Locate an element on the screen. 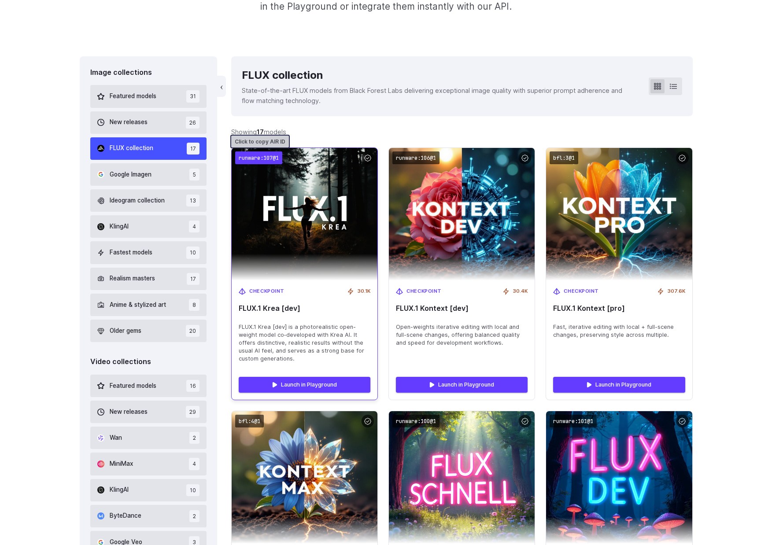 Image resolution: width=772 pixels, height=545 pixels. div: FLUX collection is located at coordinates (438, 75).